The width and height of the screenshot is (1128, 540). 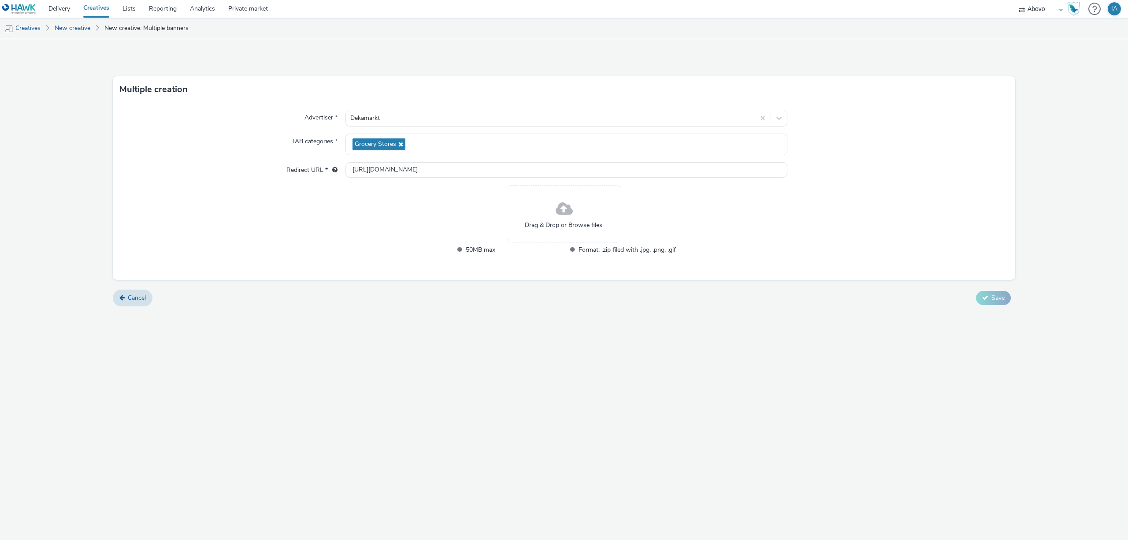 What do you see at coordinates (321, 116) in the screenshot?
I see `label: Advertiser *` at bounding box center [321, 116].